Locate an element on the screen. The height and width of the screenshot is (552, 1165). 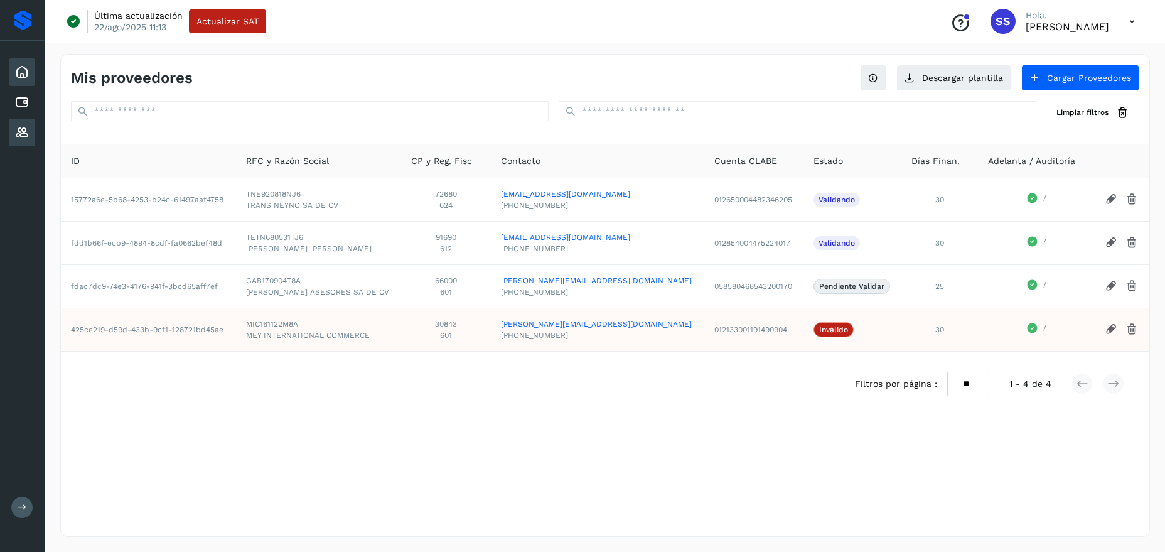
div: Cuentas por pagar is located at coordinates (22, 102).